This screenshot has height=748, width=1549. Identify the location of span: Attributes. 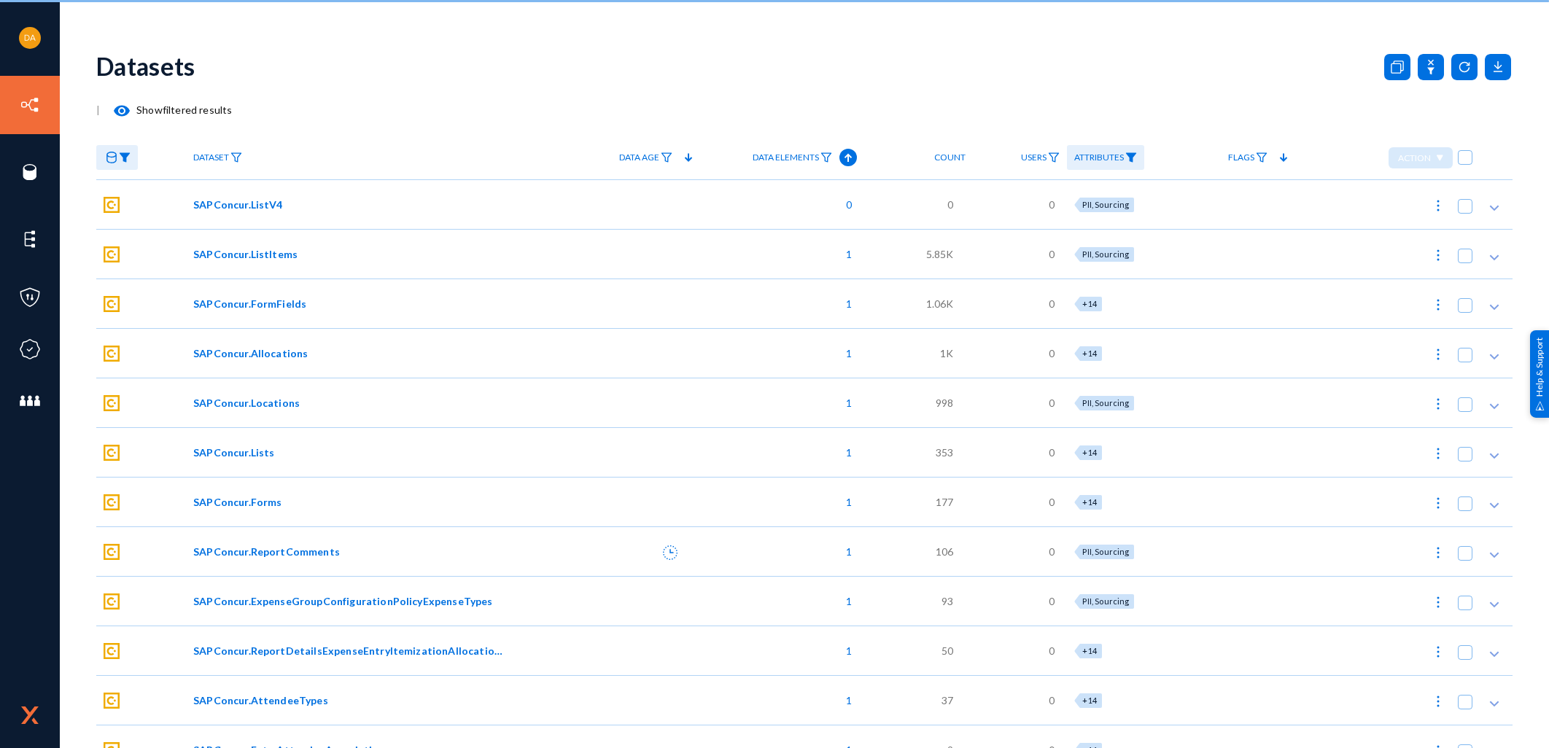
(1099, 158).